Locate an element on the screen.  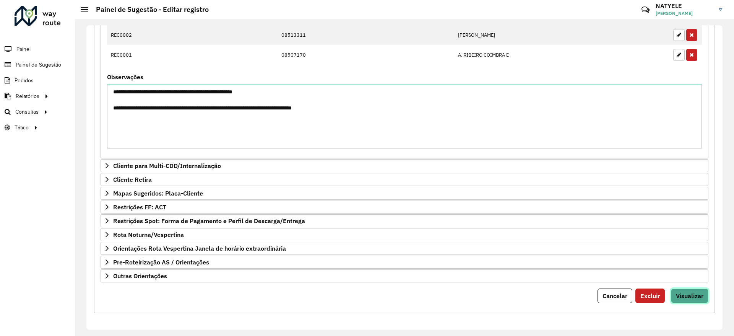
span: Relatórios is located at coordinates (28, 96).